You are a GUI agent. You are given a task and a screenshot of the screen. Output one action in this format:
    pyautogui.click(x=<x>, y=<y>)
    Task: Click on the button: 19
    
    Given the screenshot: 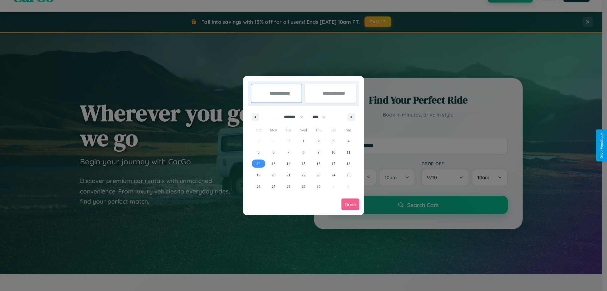 What is the action you would take?
    pyautogui.click(x=258, y=175)
    